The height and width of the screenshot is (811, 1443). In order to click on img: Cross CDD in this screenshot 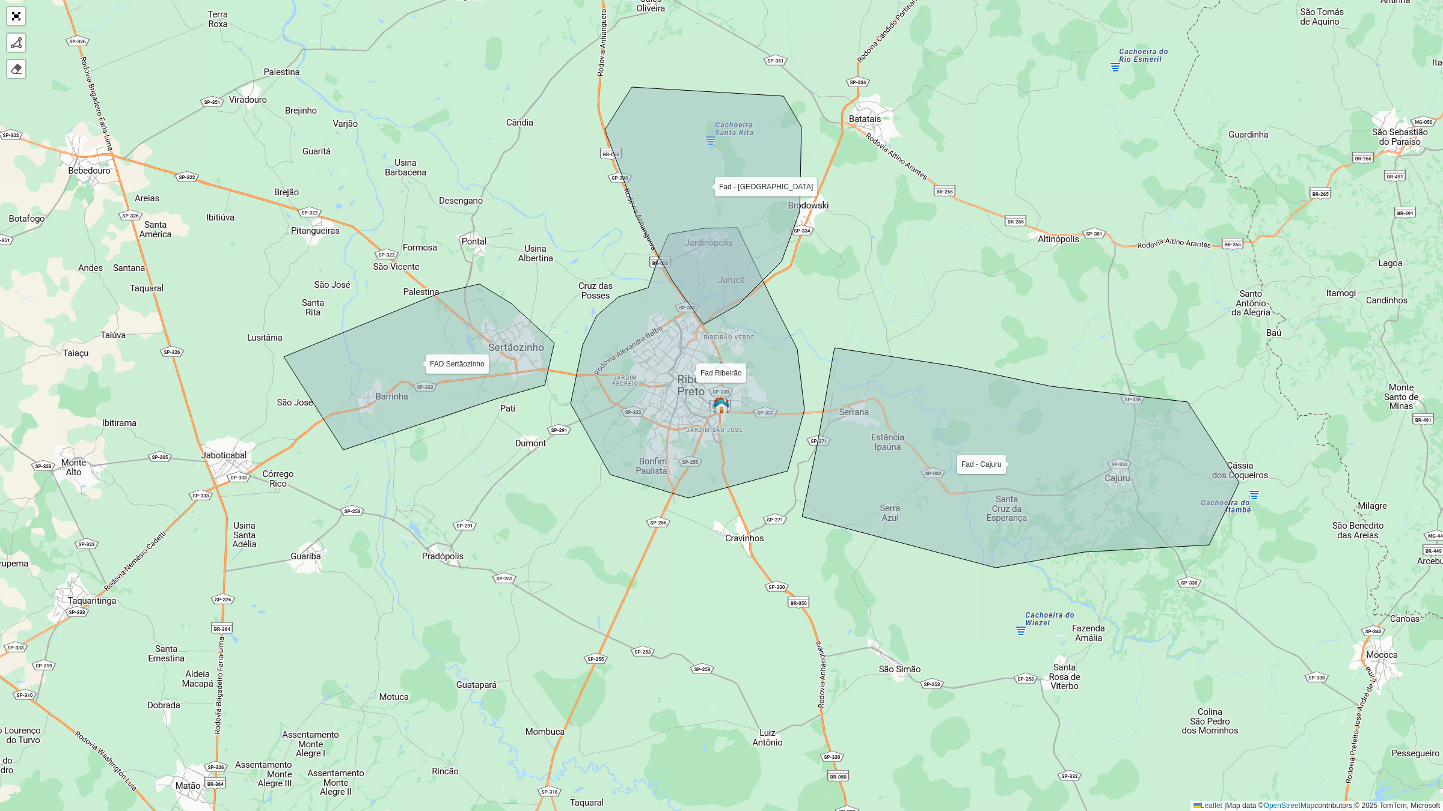, I will do `click(721, 406)`.